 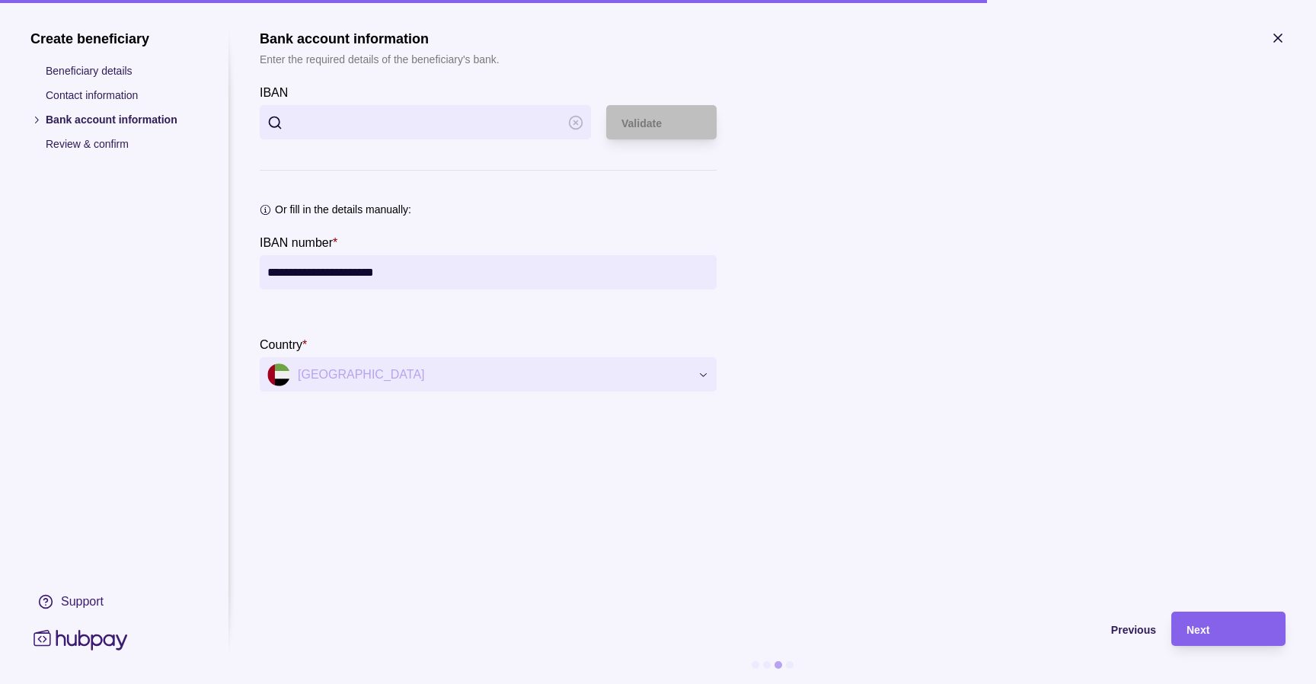 What do you see at coordinates (114, 602) in the screenshot?
I see `a: Support` at bounding box center [114, 602].